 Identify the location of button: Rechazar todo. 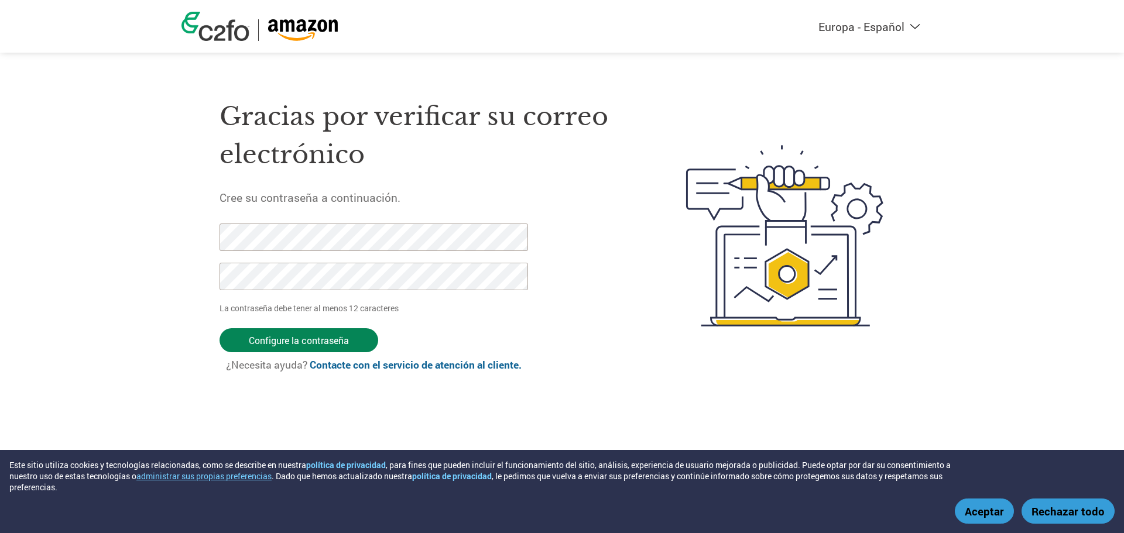
(1068, 511).